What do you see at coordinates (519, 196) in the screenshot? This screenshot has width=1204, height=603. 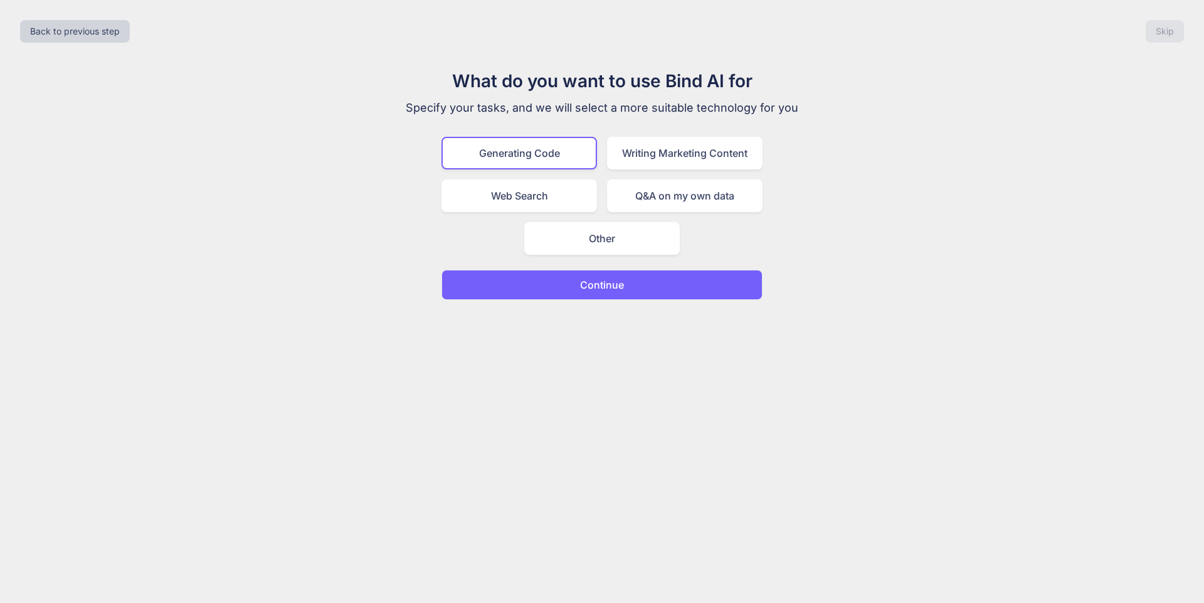 I see `div: Web Search` at bounding box center [519, 196].